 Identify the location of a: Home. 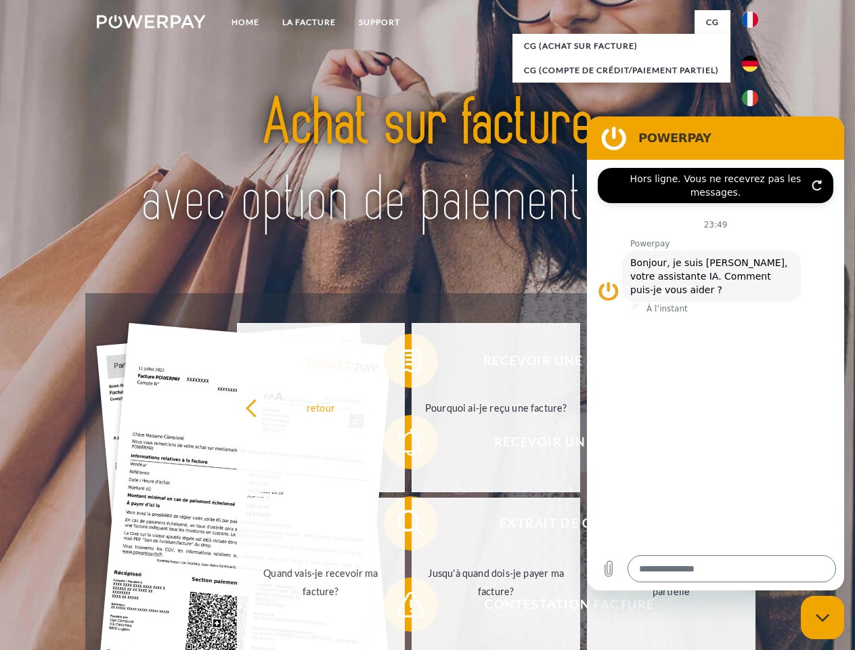
(245, 22).